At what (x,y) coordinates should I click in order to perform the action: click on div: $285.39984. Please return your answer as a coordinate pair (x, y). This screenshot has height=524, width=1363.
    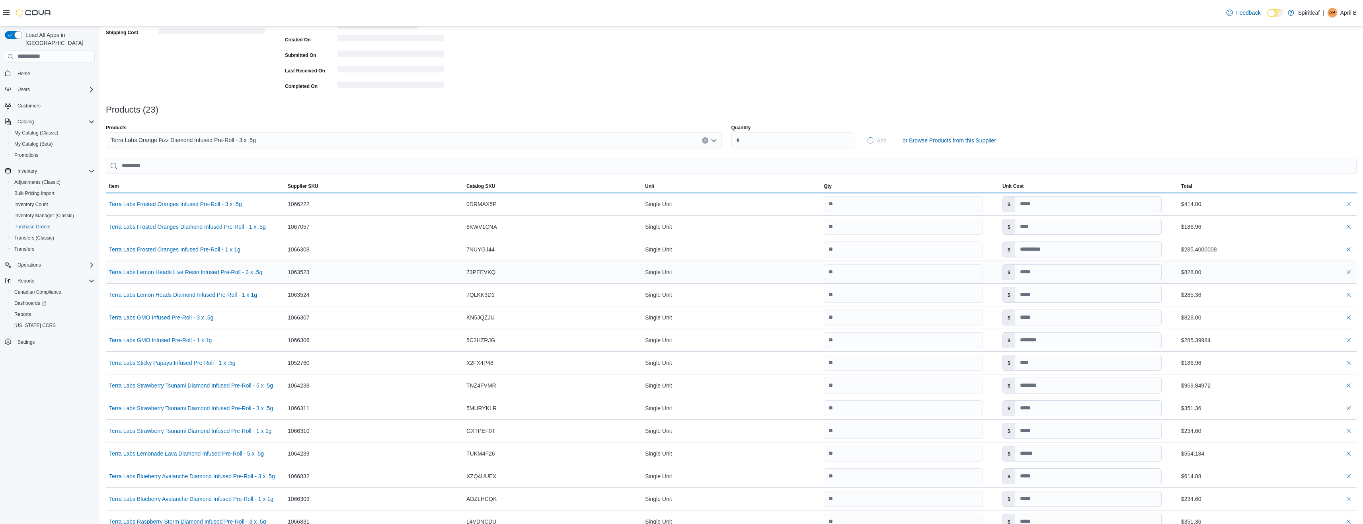
    Looking at the image, I should click on (1268, 340).